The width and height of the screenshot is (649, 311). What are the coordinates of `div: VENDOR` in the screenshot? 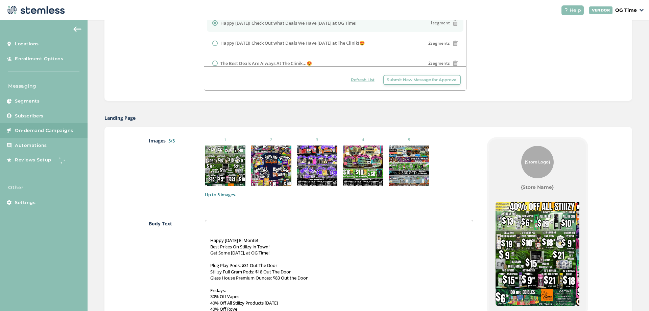 It's located at (601, 10).